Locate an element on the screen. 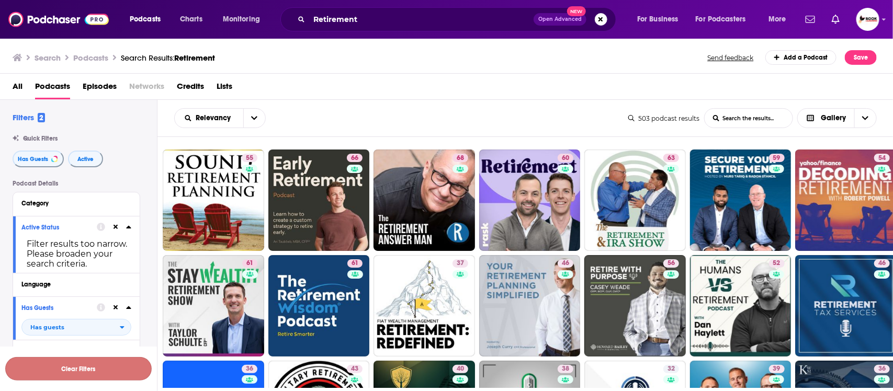 Image resolution: width=893 pixels, height=391 pixels. a: Podchaser - Follow, Share and Rate Podcasts is located at coordinates (59, 19).